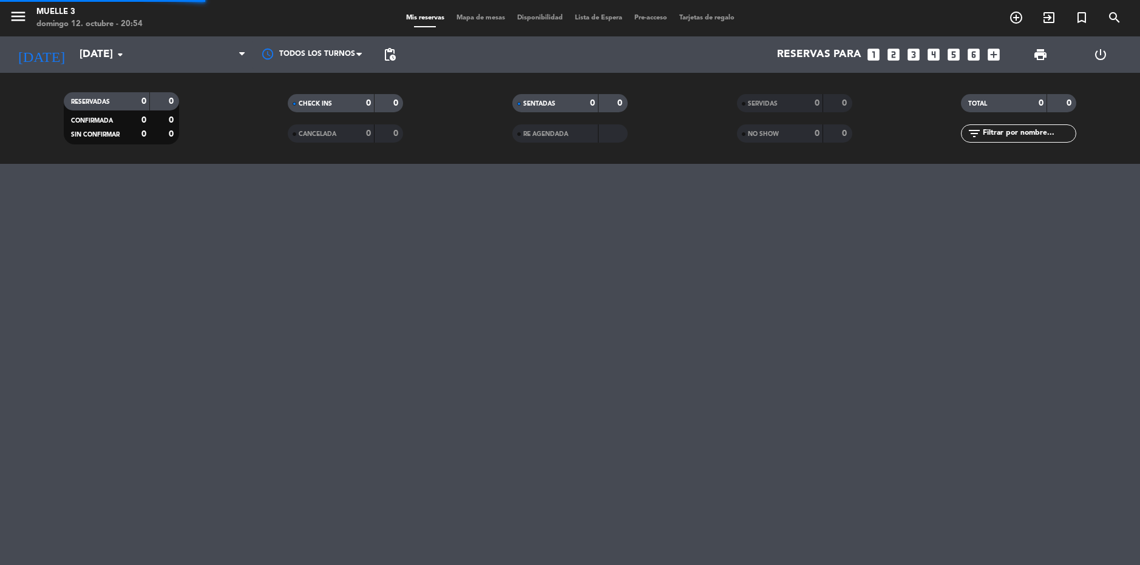 The width and height of the screenshot is (1140, 565). I want to click on span: RE AGENDADA, so click(546, 134).